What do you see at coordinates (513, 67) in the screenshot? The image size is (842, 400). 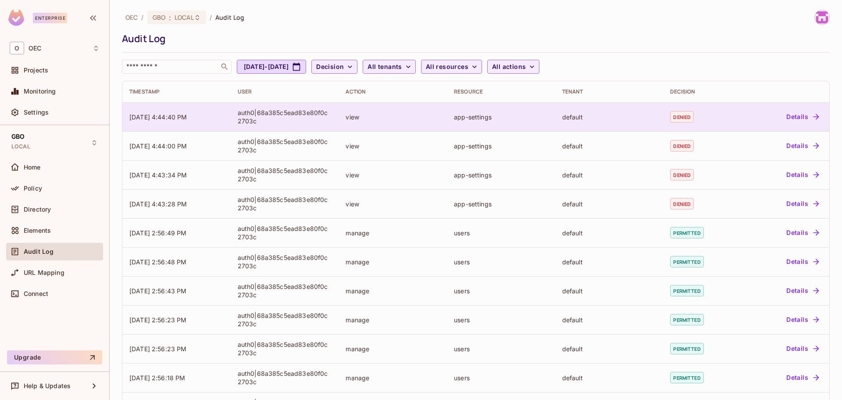 I see `button: All actions` at bounding box center [513, 67].